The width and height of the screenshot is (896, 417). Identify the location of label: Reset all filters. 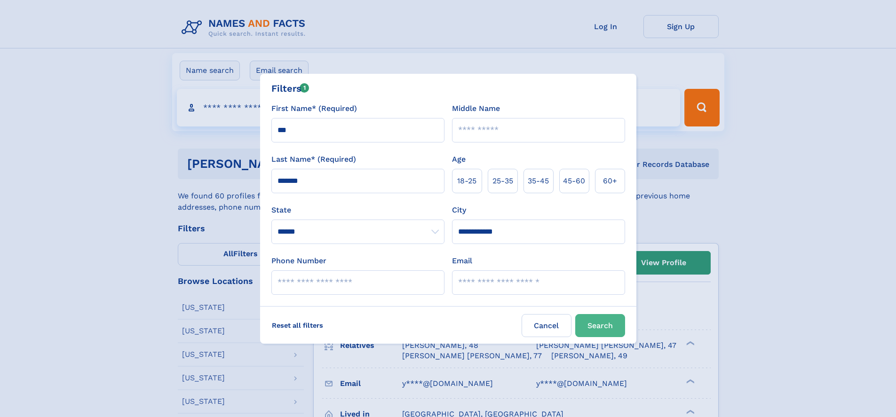
(297, 325).